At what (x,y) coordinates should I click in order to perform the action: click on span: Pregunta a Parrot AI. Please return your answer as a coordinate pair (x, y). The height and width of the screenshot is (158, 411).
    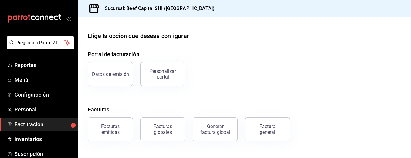
    Looking at the image, I should click on (40, 42).